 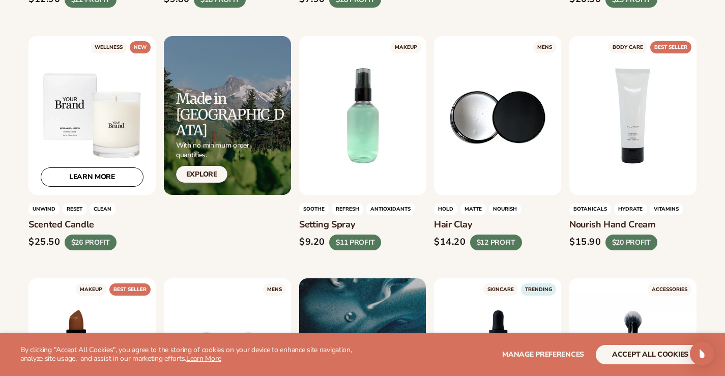 What do you see at coordinates (314, 209) in the screenshot?
I see `span: Soothe` at bounding box center [314, 209].